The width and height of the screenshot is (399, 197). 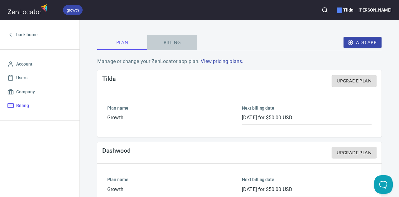 What do you see at coordinates (240, 61) in the screenshot?
I see `p: Manage or change your ZenLocator app plan.` at bounding box center [240, 61].